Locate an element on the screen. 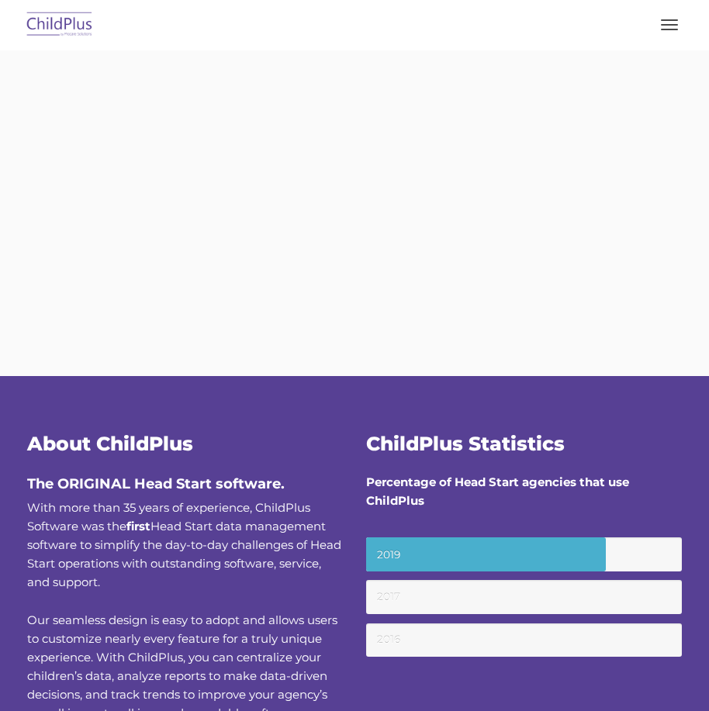 This screenshot has height=711, width=709. img: ChildPlus by Procare Solutions is located at coordinates (60, 25).